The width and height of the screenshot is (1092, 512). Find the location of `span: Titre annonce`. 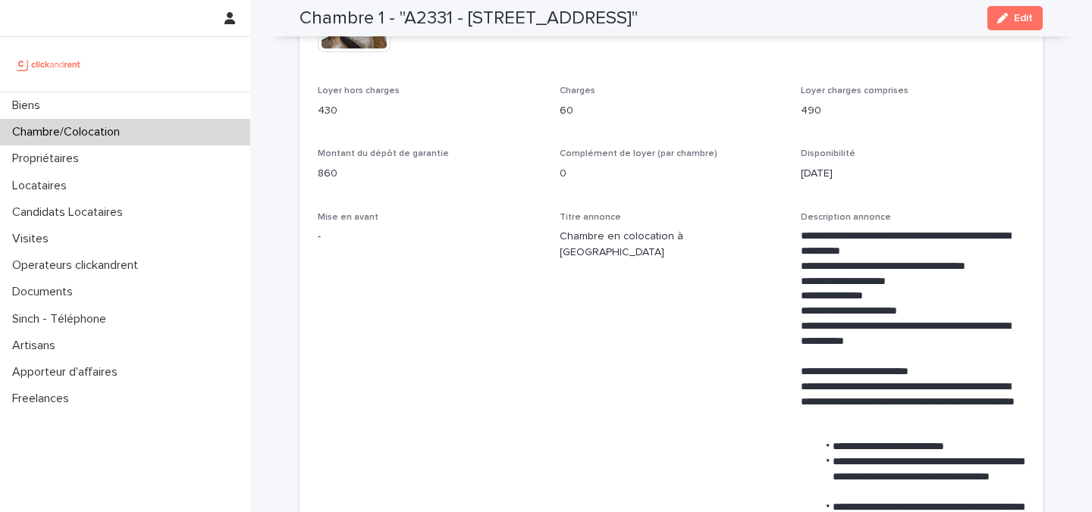

span: Titre annonce is located at coordinates (590, 218).